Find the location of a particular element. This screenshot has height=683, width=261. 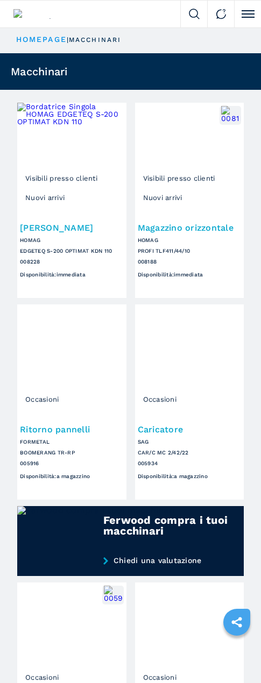

img: Search is located at coordinates (194, 14).